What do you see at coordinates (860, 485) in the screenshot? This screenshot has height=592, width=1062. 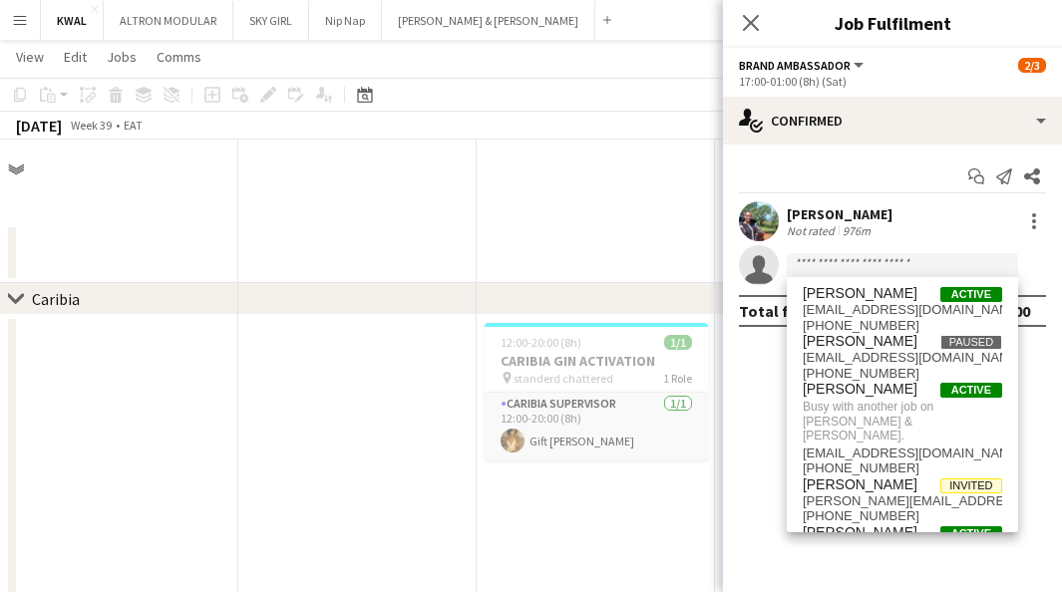 I see `span: Michelle Abdallah` at bounding box center [860, 485].